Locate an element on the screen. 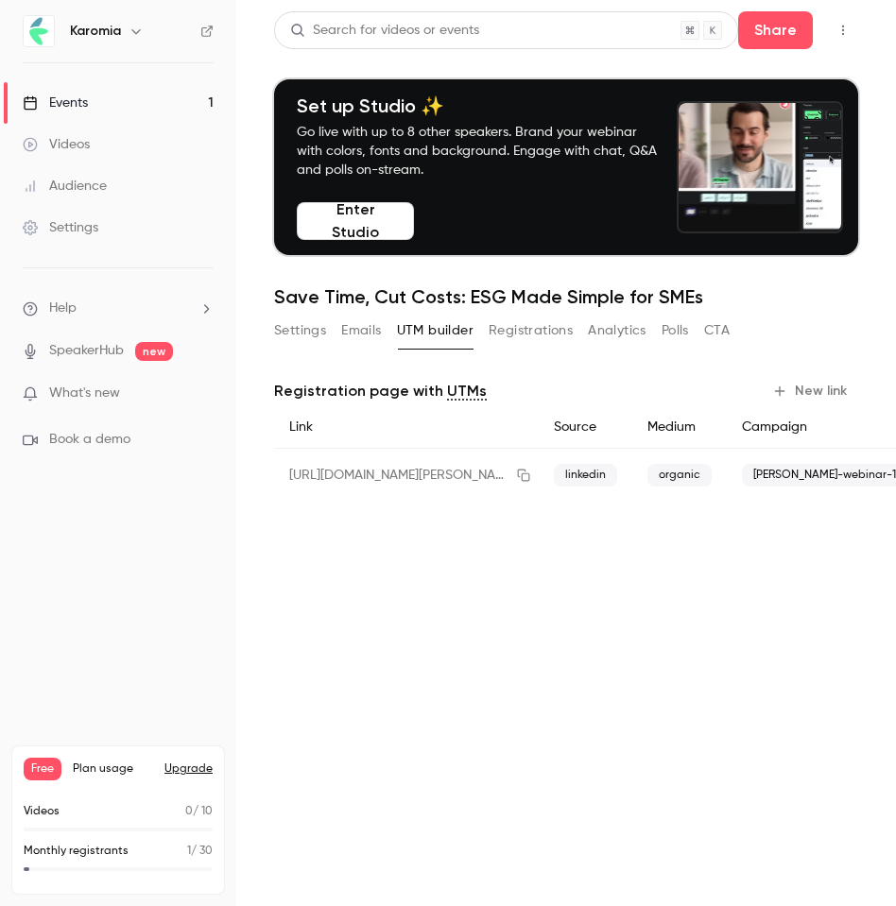  p: Monthly registrants is located at coordinates (76, 852).